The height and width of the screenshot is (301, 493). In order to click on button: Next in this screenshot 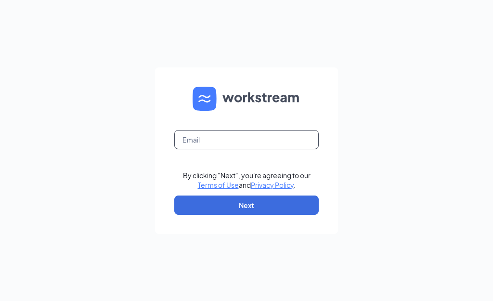, I will do `click(247, 205)`.